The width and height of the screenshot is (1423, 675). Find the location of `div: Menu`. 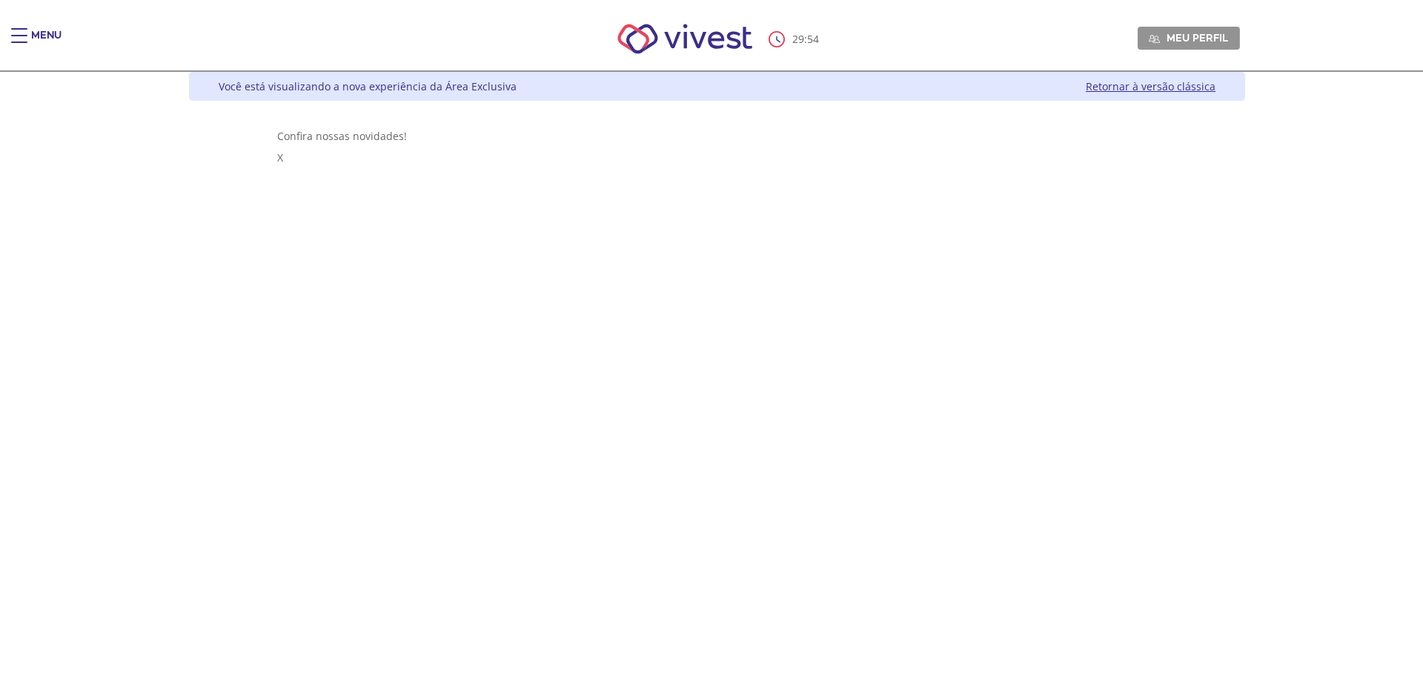

div: Menu is located at coordinates (46, 43).